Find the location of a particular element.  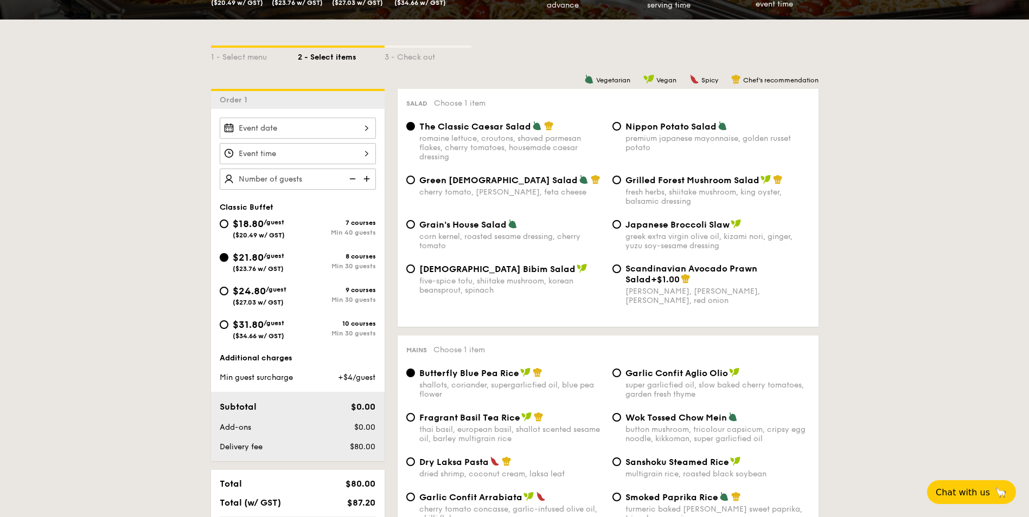

span: Dry Laksa Pasta is located at coordinates (454, 462).